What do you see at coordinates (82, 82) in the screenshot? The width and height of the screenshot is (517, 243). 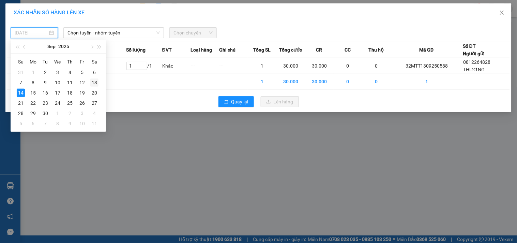 I see `td: 2025-09-12` at bounding box center [82, 82].